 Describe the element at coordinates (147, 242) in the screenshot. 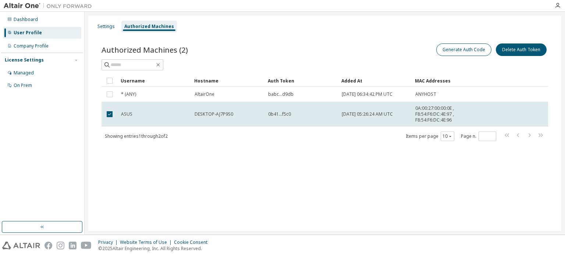

I see `div: Website Terms of Use` at that location.